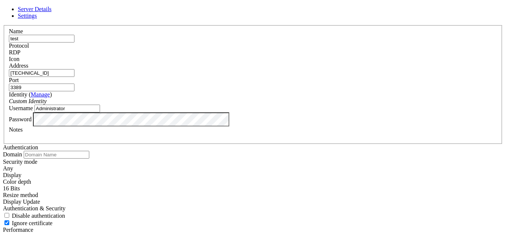  Describe the element at coordinates (19, 66) in the screenshot. I see `label: Address` at that location.